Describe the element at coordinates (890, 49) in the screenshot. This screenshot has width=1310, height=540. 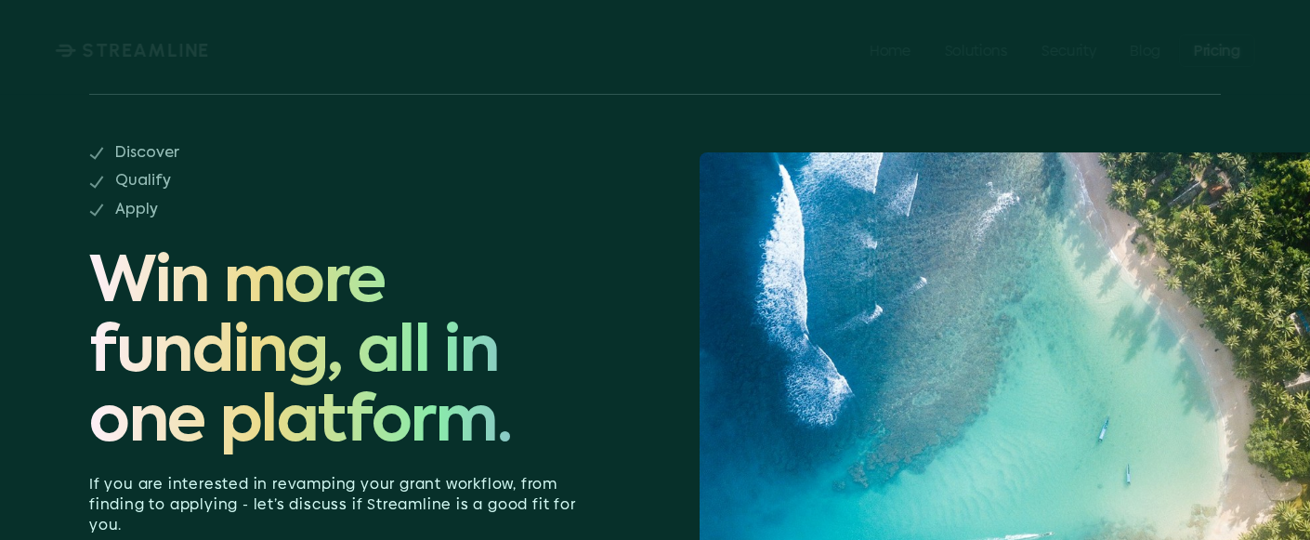
I see `a: Home` at that location.